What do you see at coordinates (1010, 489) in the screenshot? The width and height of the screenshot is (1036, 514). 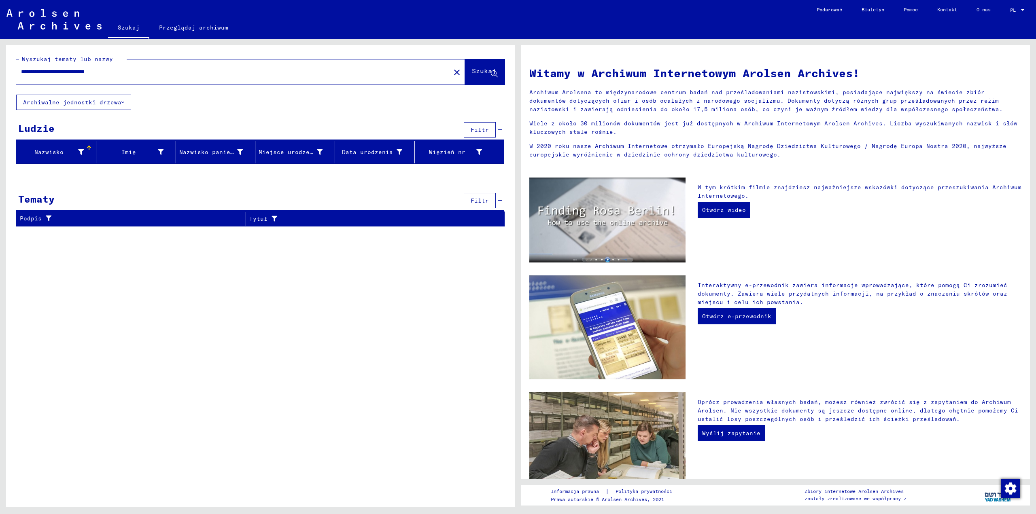 I see `img: Zmiana zgody` at bounding box center [1010, 489].